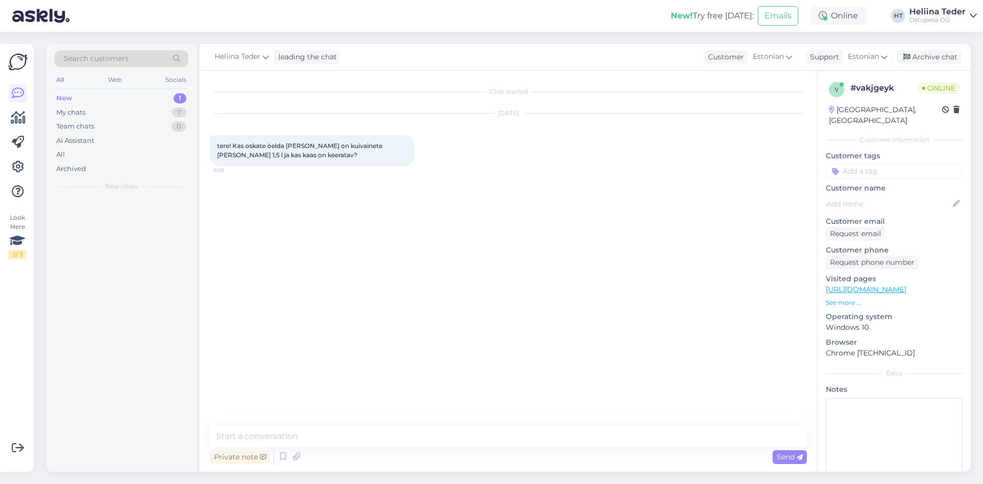  I want to click on p: Customer phone, so click(894, 250).